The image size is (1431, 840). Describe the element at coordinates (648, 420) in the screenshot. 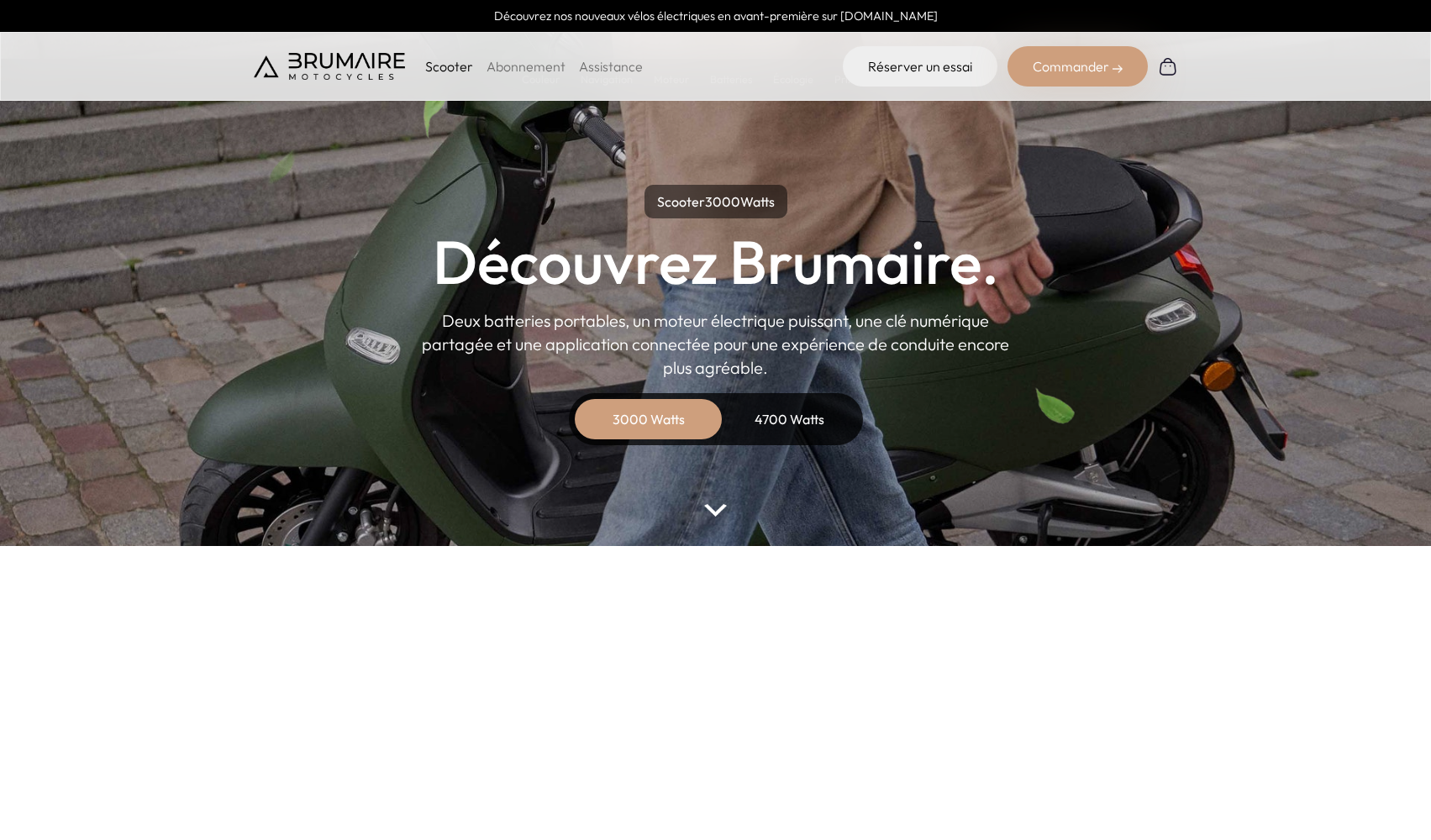

I see `div: 3000 Watts` at that location.